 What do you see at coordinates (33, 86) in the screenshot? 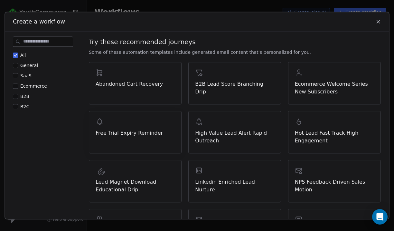
I see `span: Ecommerce` at bounding box center [33, 86].